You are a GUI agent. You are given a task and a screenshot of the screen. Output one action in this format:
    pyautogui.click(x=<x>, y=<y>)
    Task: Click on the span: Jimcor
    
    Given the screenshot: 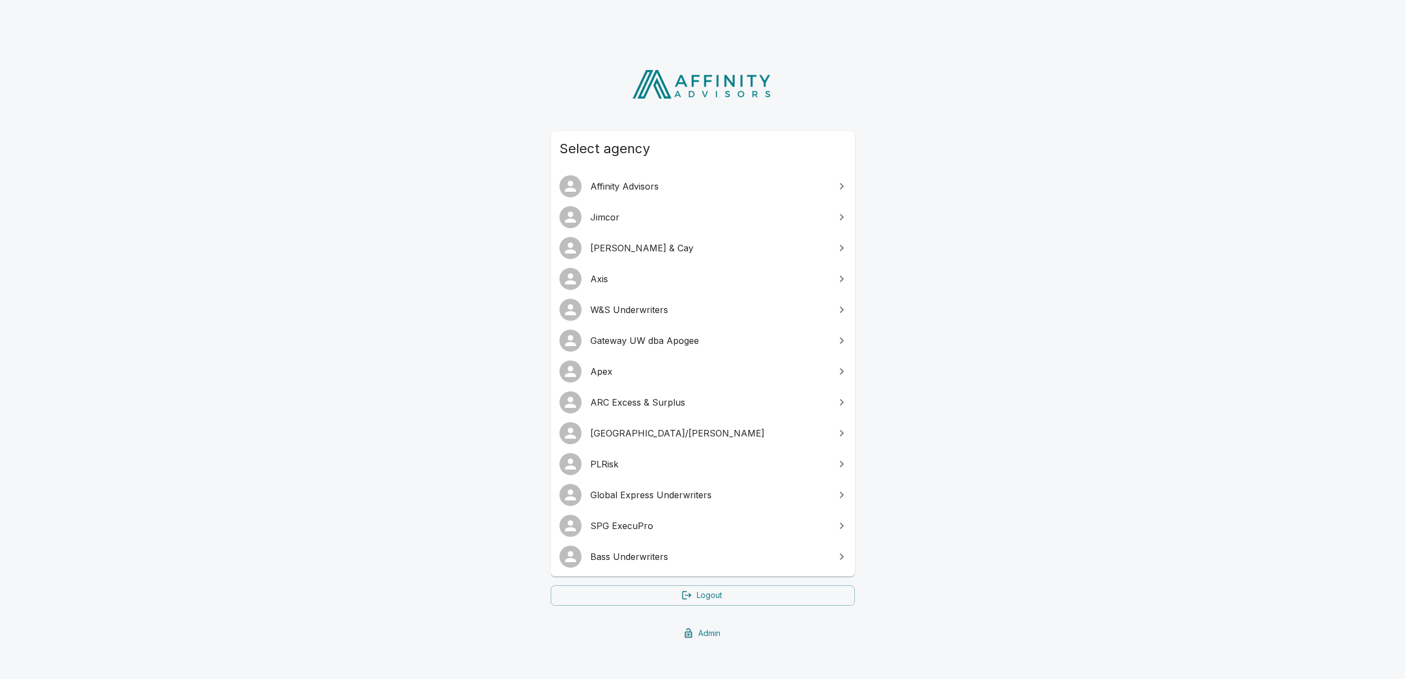 What is the action you would take?
    pyautogui.click(x=709, y=217)
    